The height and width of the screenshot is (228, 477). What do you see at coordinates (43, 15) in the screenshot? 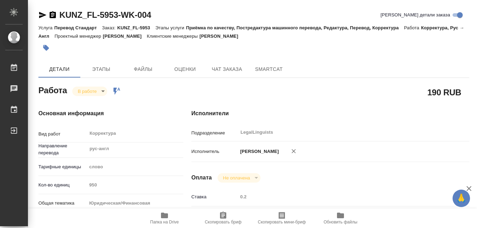
I see `button: Скопировать ссылку для ЯМессенджера` at bounding box center [43, 15].